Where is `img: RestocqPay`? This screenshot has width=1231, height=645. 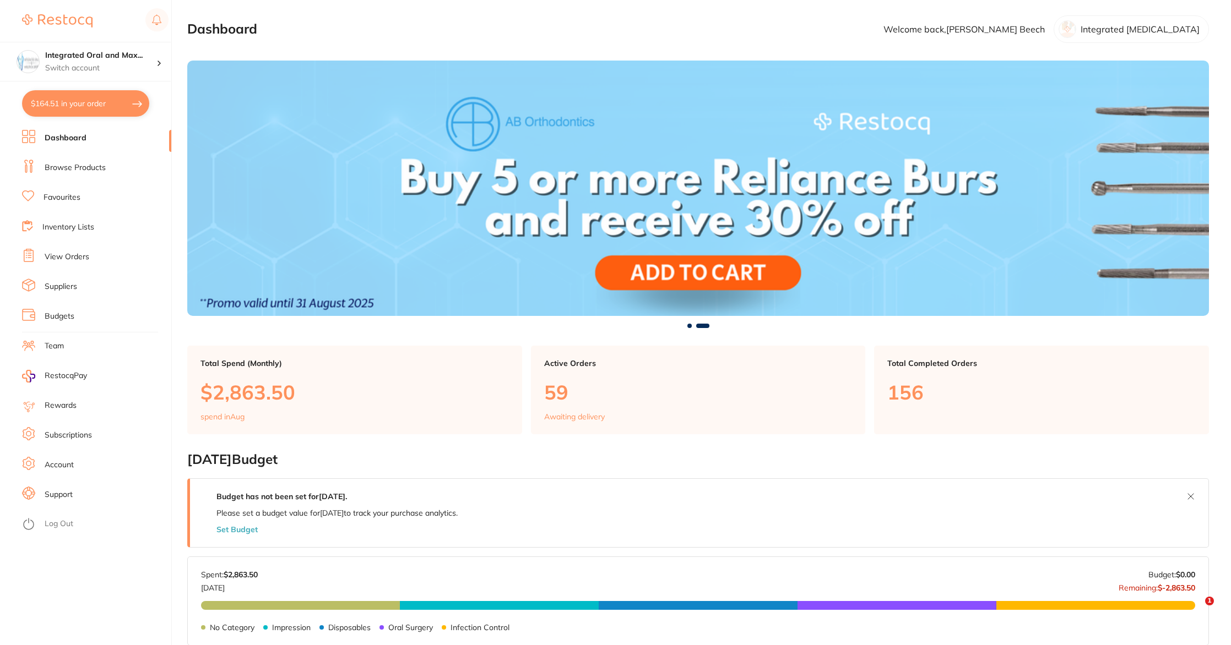
img: RestocqPay is located at coordinates (29, 376).